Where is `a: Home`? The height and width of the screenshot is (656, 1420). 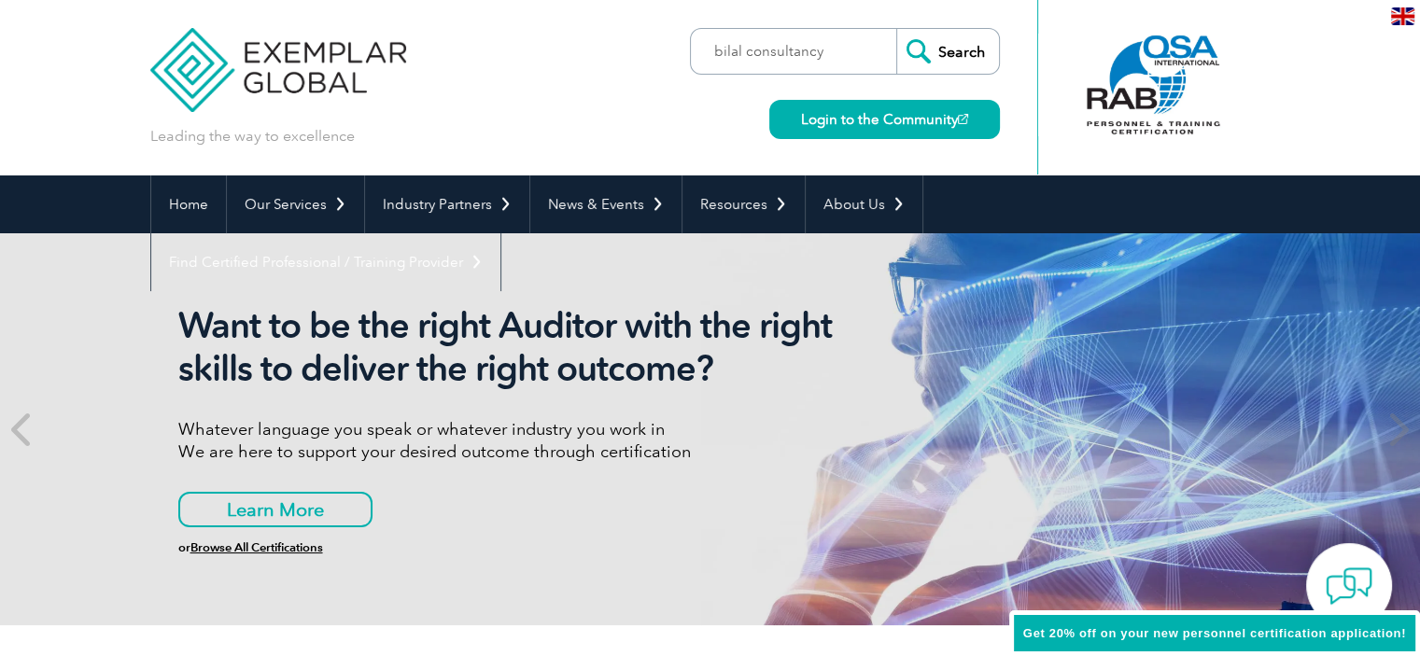
a: Home is located at coordinates (189, 204).